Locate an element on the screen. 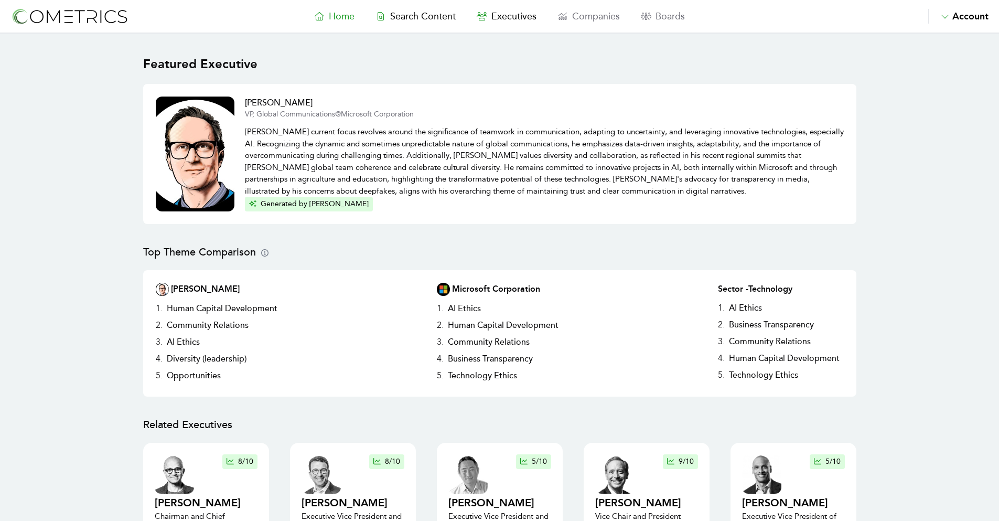 The image size is (999, 521). h1: Featured Executive is located at coordinates (500, 64).